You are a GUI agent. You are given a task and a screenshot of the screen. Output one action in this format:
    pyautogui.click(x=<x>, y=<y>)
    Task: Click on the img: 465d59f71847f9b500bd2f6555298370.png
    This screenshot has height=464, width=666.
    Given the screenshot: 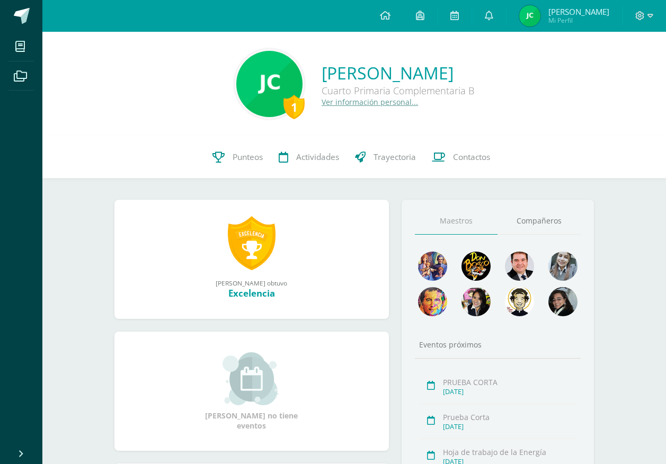 What is the action you would take?
    pyautogui.click(x=529, y=16)
    